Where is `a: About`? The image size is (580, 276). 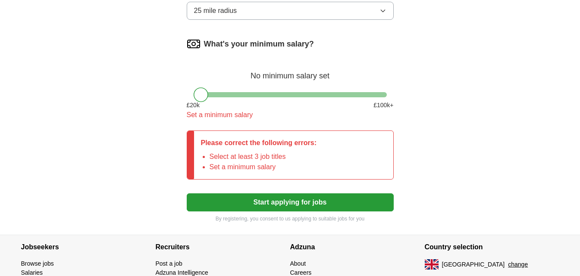 a: About is located at coordinates (298, 264).